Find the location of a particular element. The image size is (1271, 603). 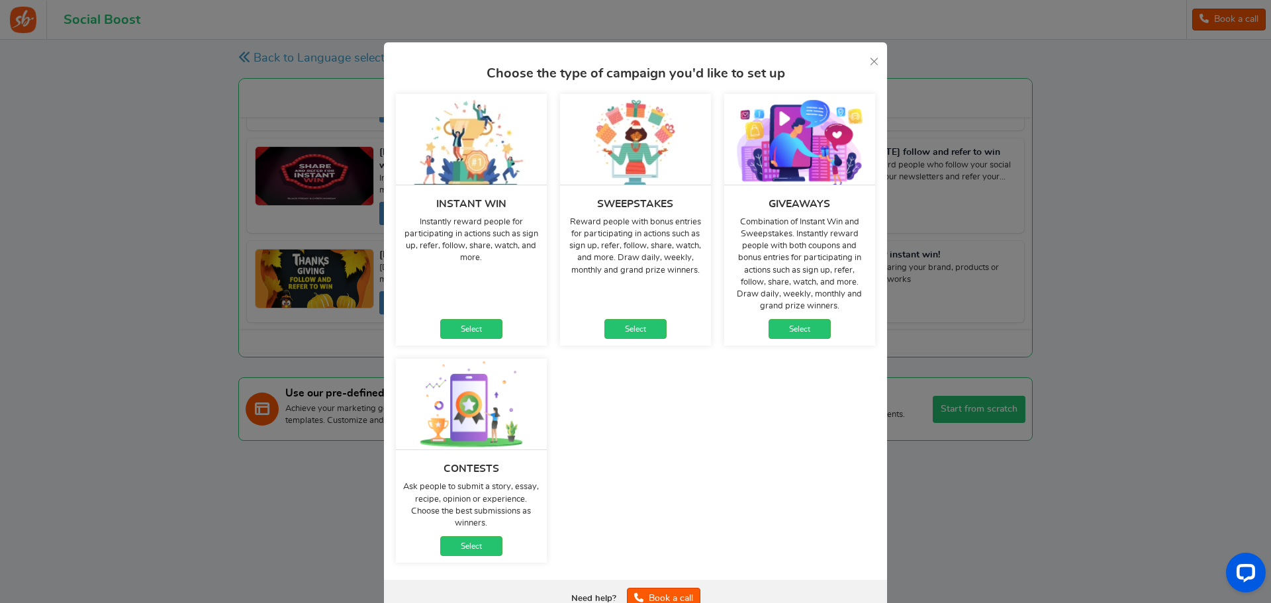

h4: Instant win is located at coordinates (471, 204).